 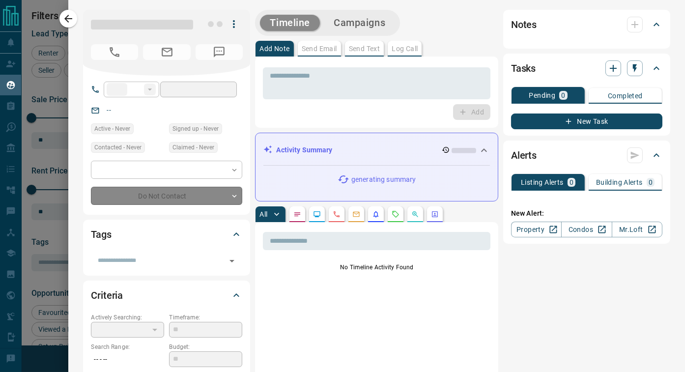 What do you see at coordinates (337, 214) in the screenshot?
I see `svg: Calls` at bounding box center [337, 214].